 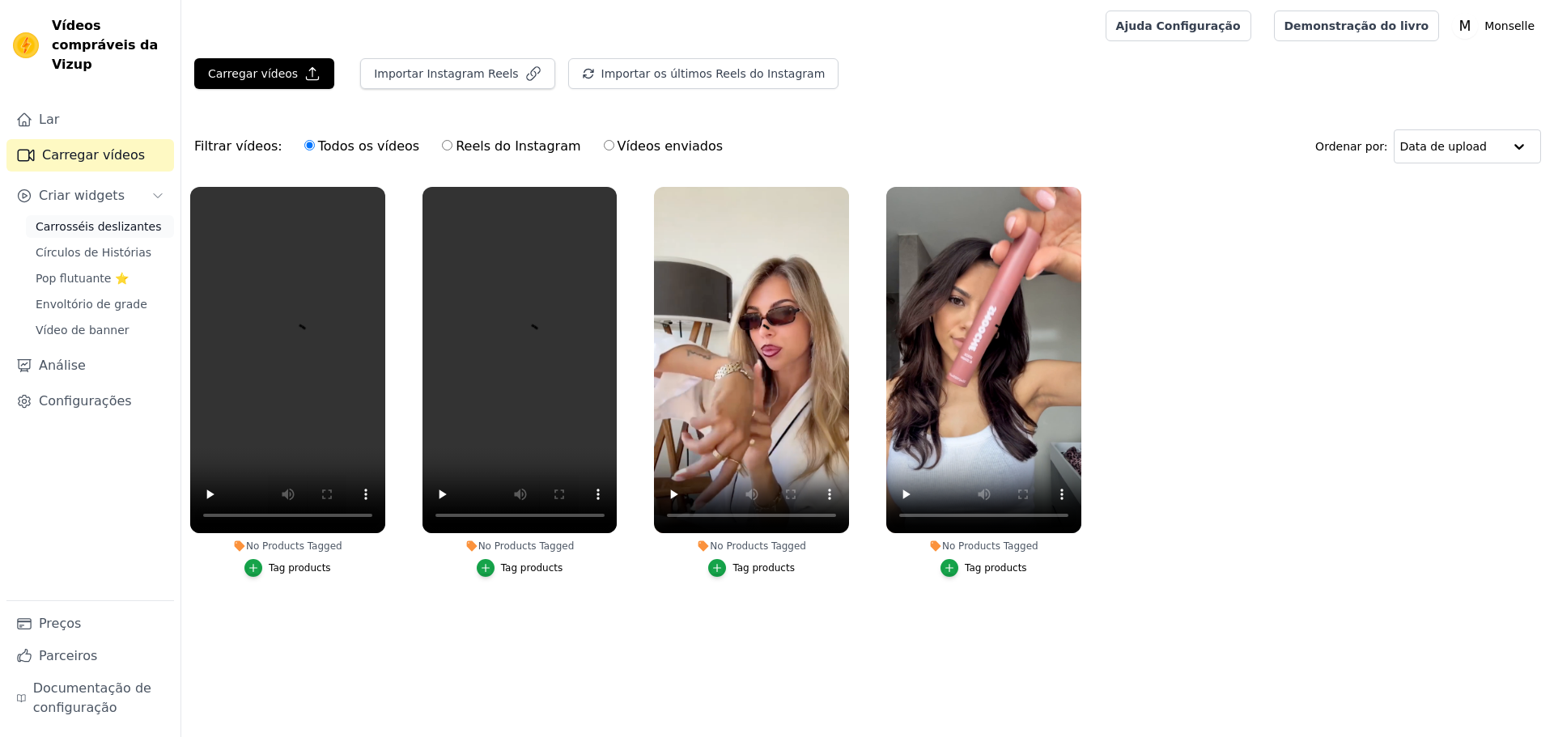 What do you see at coordinates (1178, 26) in the screenshot?
I see `font: Ajuda Configuração` at bounding box center [1178, 26].